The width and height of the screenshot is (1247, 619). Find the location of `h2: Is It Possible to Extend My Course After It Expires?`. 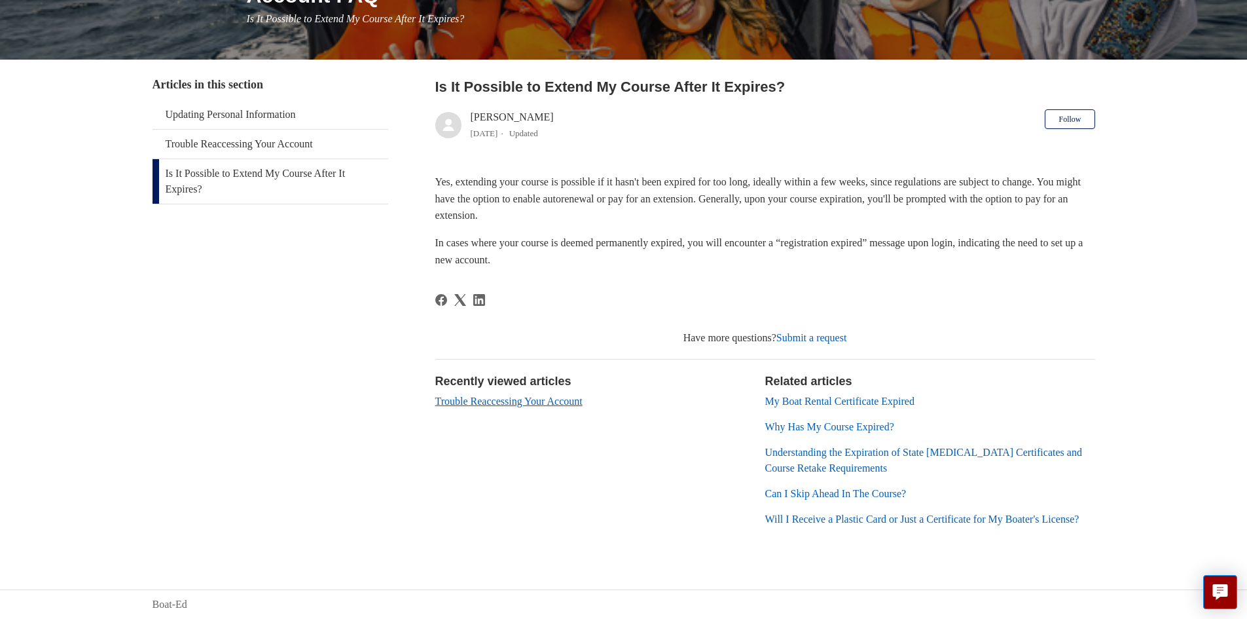

h2: Is It Possible to Extend My Course After It Expires? is located at coordinates (765, 86).